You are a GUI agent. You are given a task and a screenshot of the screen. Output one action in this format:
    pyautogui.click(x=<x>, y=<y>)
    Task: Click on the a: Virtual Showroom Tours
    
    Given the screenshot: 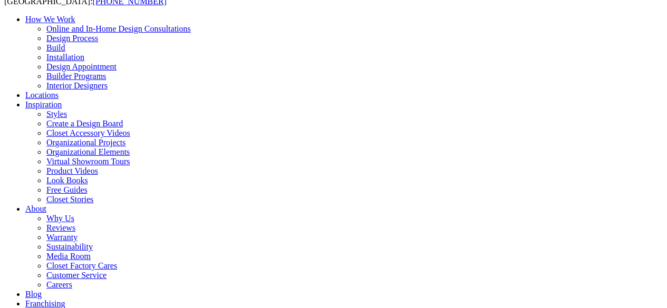 What is the action you would take?
    pyautogui.click(x=88, y=161)
    